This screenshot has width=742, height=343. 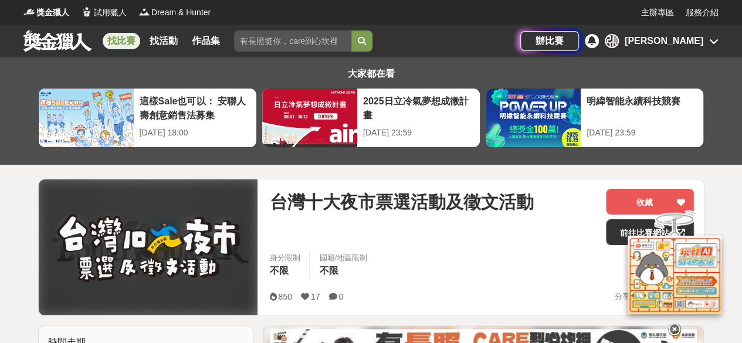 I want to click on input: 有長照挺你，care到心坎裡！青春出手，拍出照顧 影音徵件活動, so click(x=293, y=41).